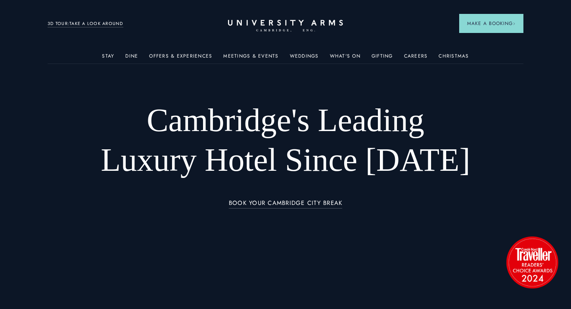 This screenshot has width=571, height=309. What do you see at coordinates (383, 58) in the screenshot?
I see `a: Gifting` at bounding box center [383, 58].